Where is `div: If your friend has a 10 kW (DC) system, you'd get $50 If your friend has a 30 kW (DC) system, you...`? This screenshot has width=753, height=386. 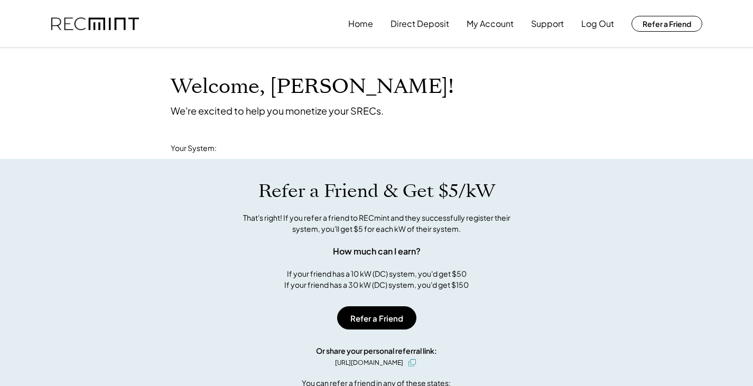
div: If your friend has a 10 kW (DC) system, you'd get $50 If your friend has a 30 kW (DC) system, you... is located at coordinates (376, 280).